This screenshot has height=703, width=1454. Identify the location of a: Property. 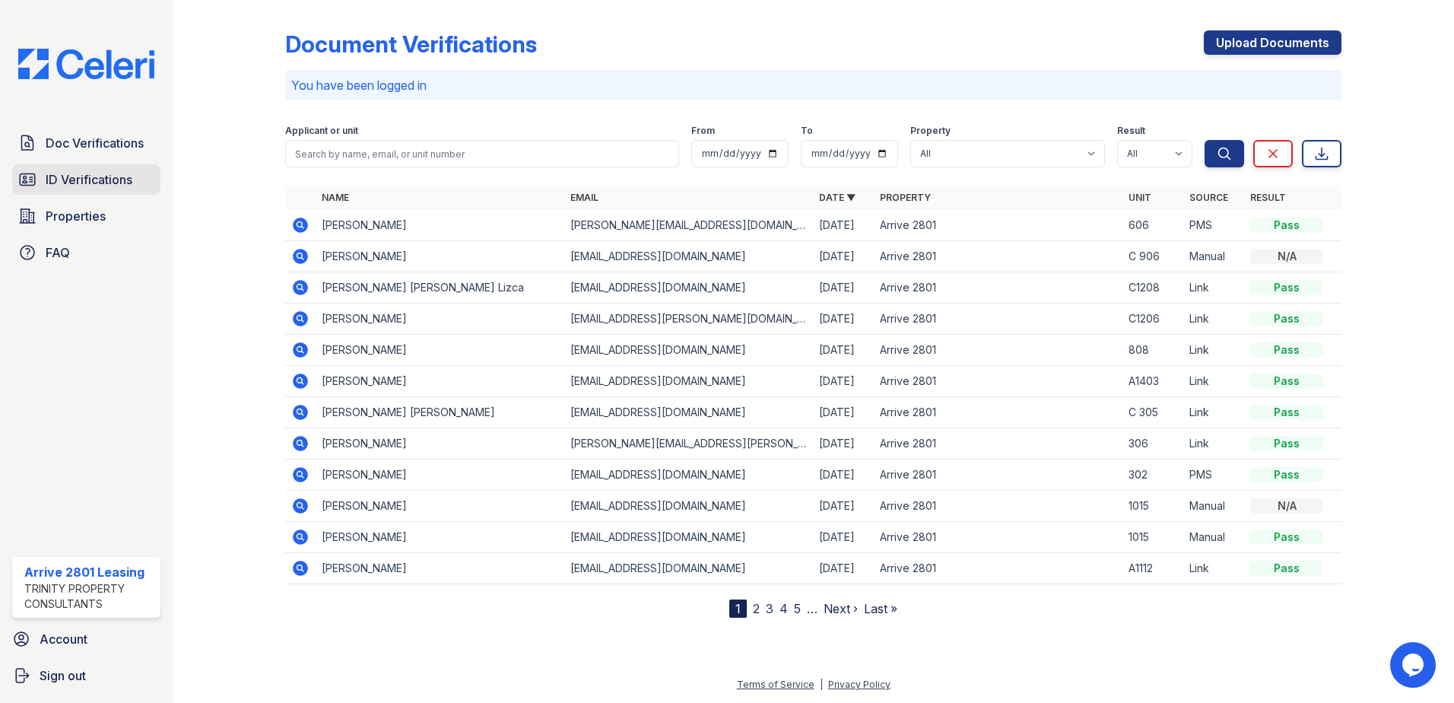
(905, 197).